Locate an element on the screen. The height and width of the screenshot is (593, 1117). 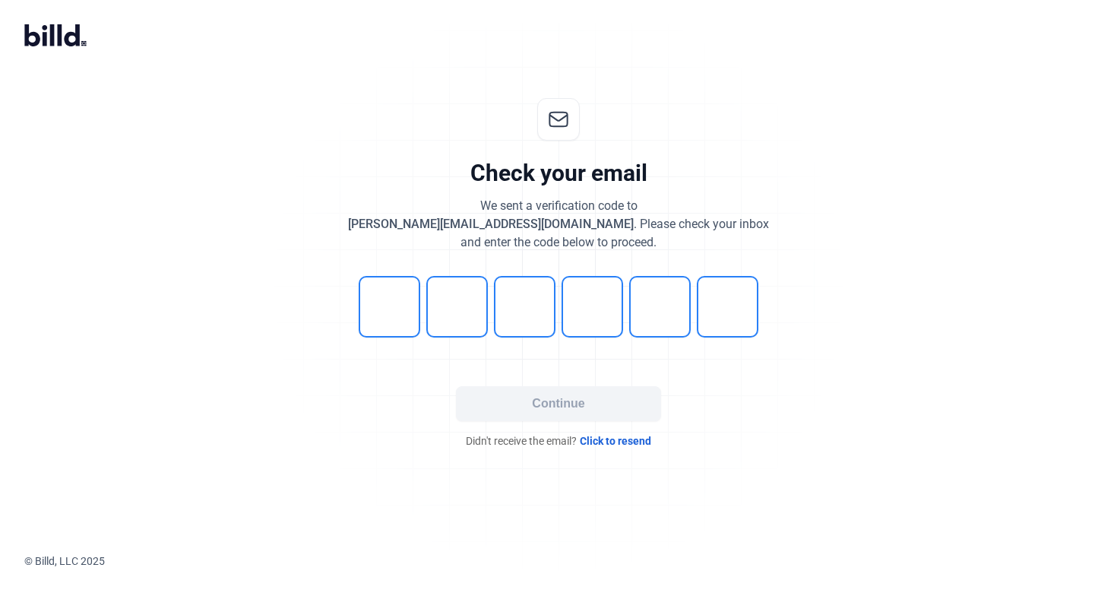
span: Click to resend is located at coordinates (615, 441).